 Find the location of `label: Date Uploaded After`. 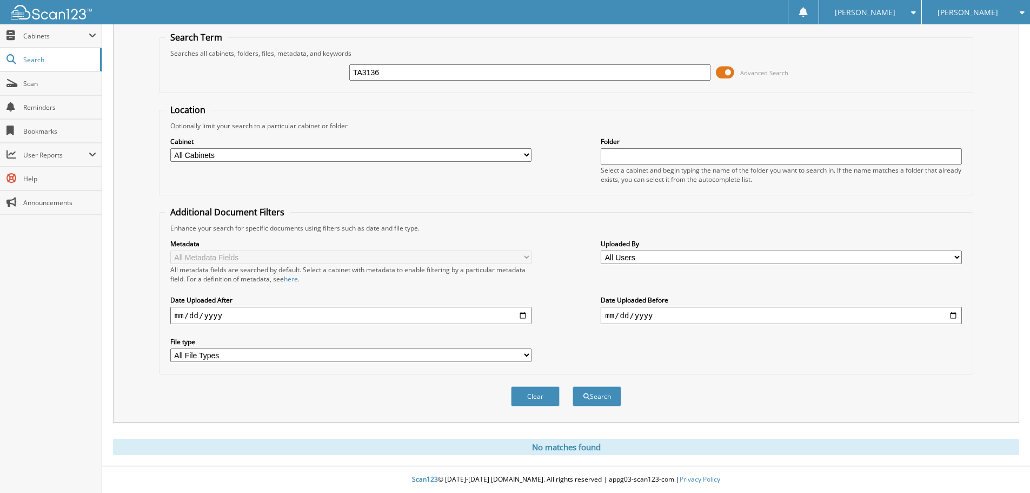

label: Date Uploaded After is located at coordinates (351, 300).